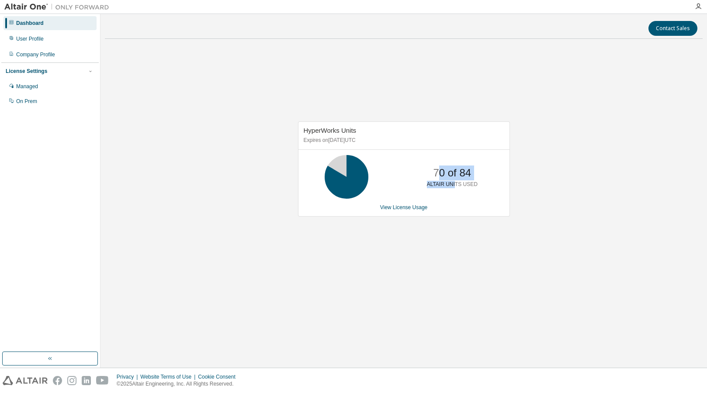  What do you see at coordinates (57, 381) in the screenshot?
I see `img: facebook.svg` at bounding box center [57, 381].